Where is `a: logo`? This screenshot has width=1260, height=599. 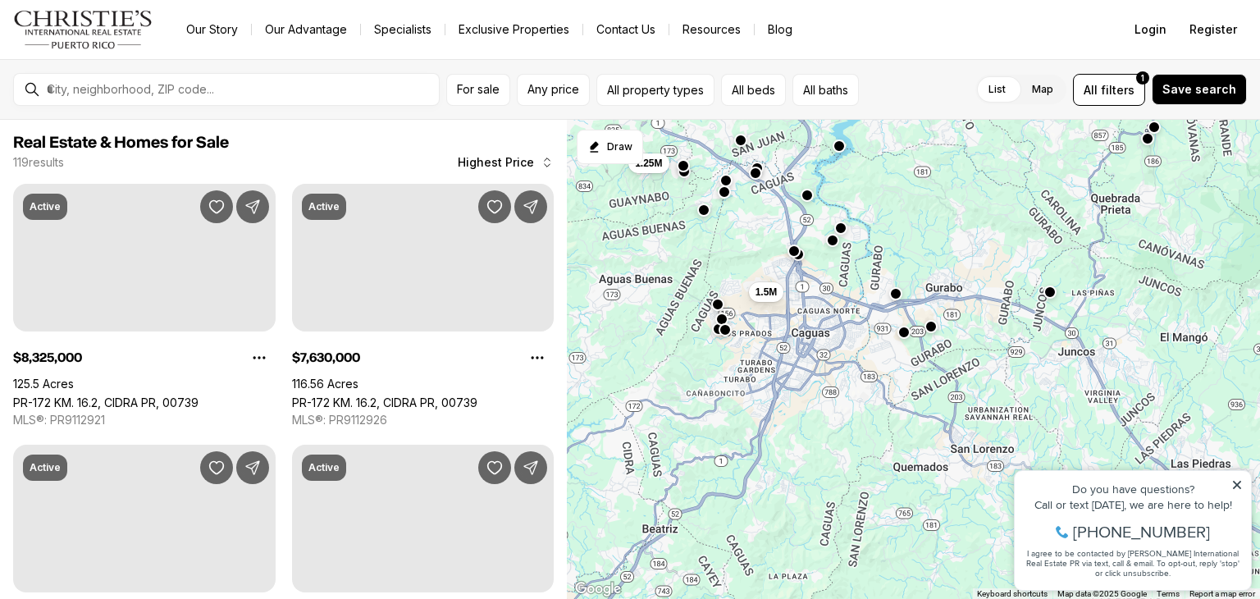
a: logo is located at coordinates (83, 30).